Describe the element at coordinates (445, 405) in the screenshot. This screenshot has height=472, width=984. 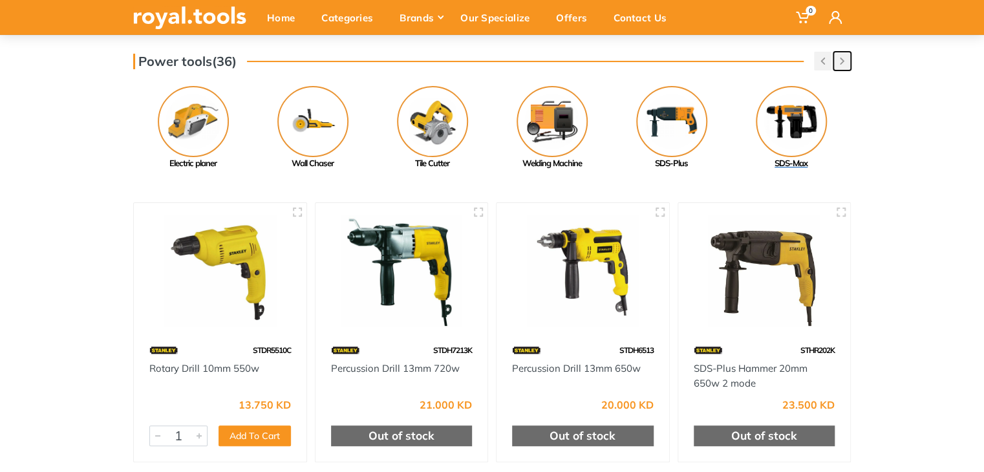
I see `div: 21.000 KD` at that location.